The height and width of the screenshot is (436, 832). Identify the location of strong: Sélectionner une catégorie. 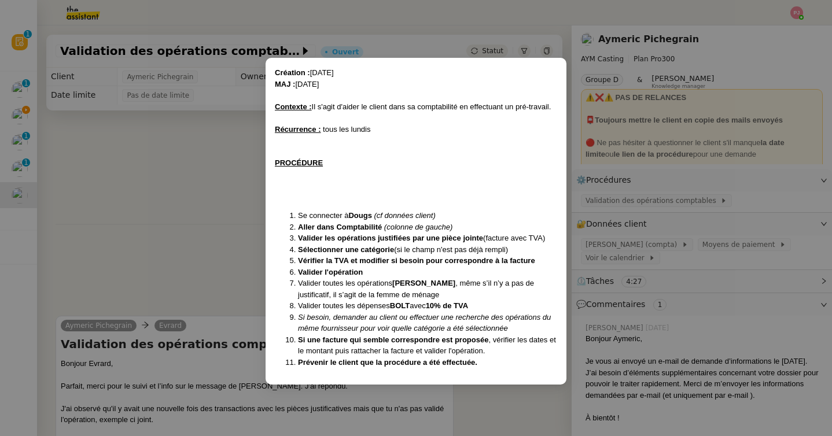
(346, 249).